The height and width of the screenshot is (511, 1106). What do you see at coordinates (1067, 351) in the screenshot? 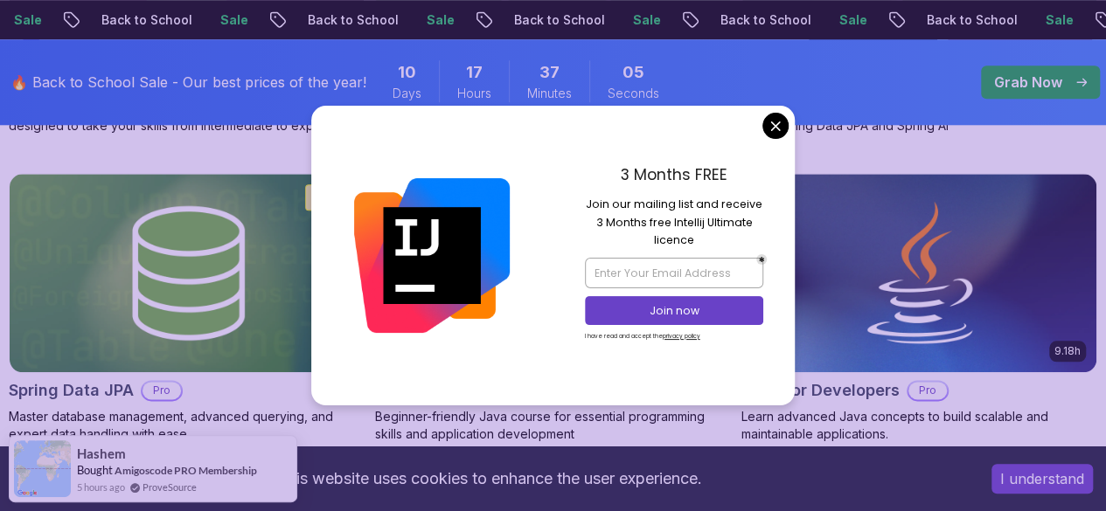
I see `p: 9.18h` at bounding box center [1067, 351].